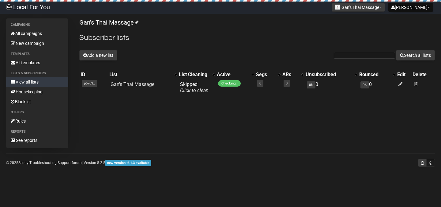  Describe the element at coordinates (70, 162) in the screenshot. I see `a: Support forum` at that location.